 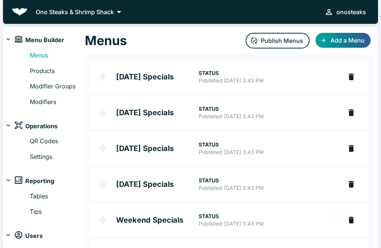 What do you see at coordinates (57, 86) in the screenshot?
I see `a: Modifier Groups` at bounding box center [57, 86].